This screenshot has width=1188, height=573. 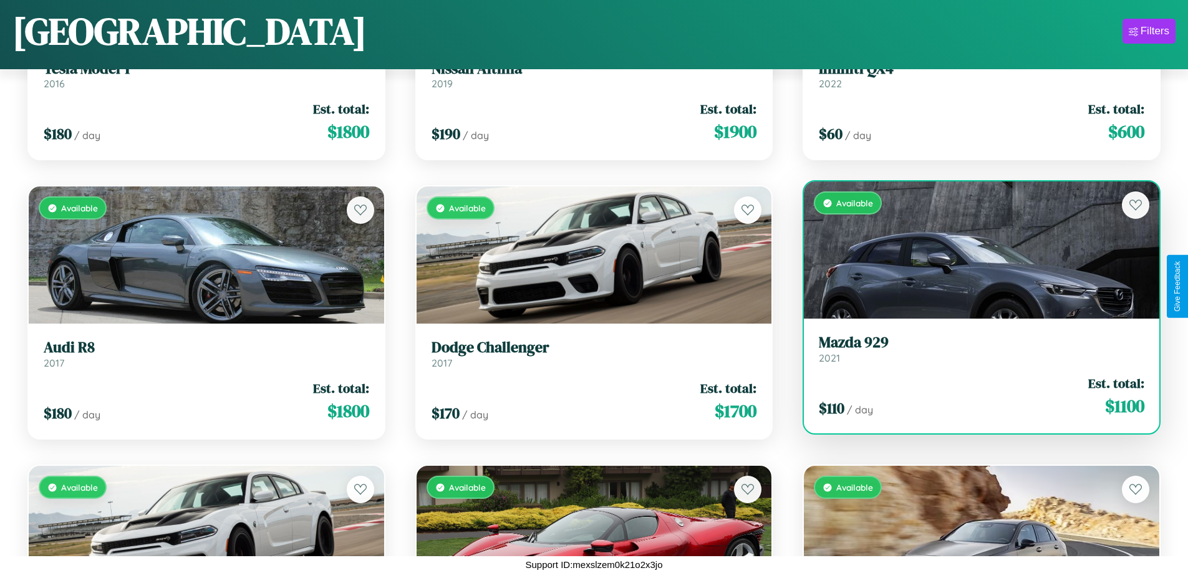 What do you see at coordinates (735, 411) in the screenshot?
I see `span: $ 1700` at bounding box center [735, 411].